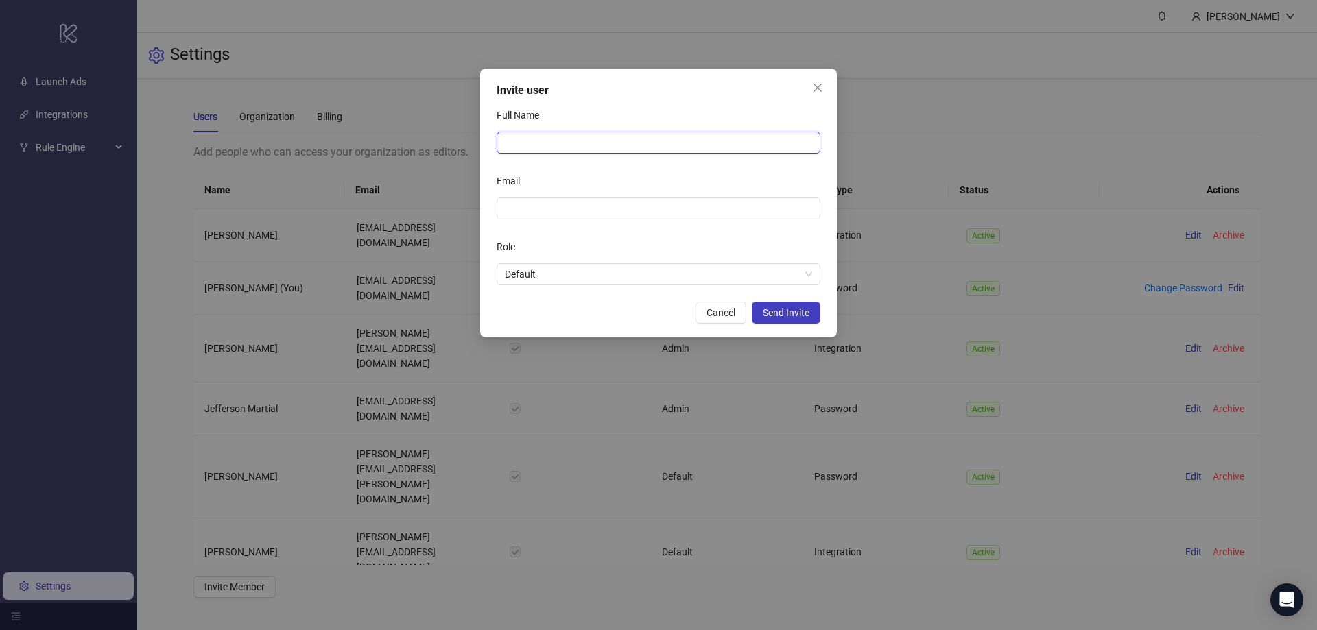 The width and height of the screenshot is (1317, 630). Describe the element at coordinates (818, 88) in the screenshot. I see `span: close` at that location.